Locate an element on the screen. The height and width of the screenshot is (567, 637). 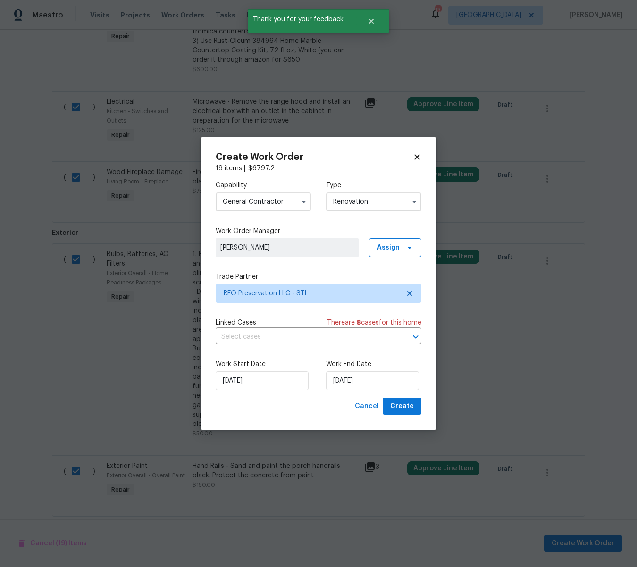
button: Create is located at coordinates (402, 406).